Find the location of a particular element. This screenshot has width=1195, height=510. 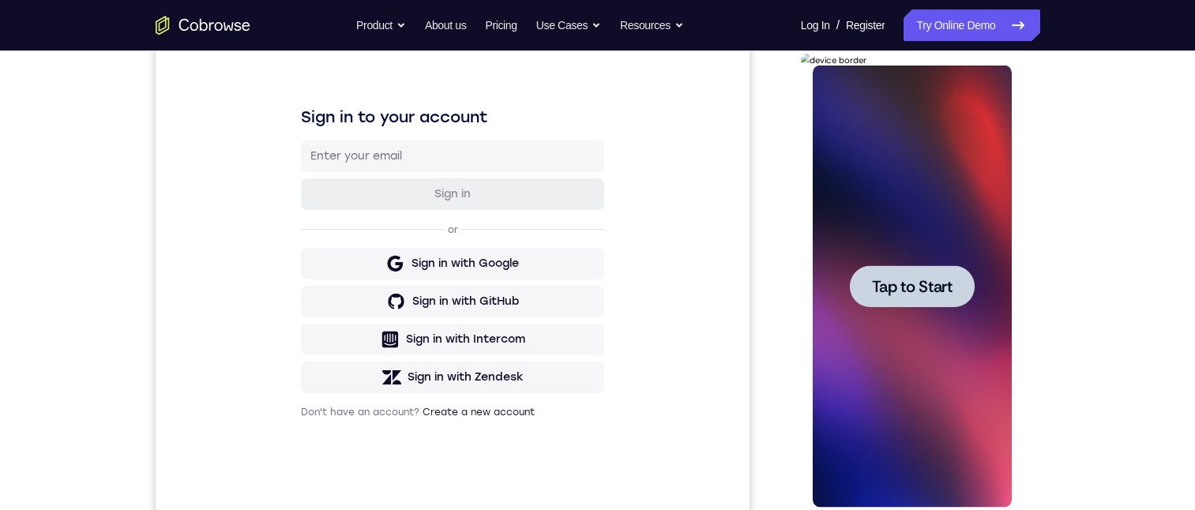

h1: Sign in to your account is located at coordinates (297, 119).